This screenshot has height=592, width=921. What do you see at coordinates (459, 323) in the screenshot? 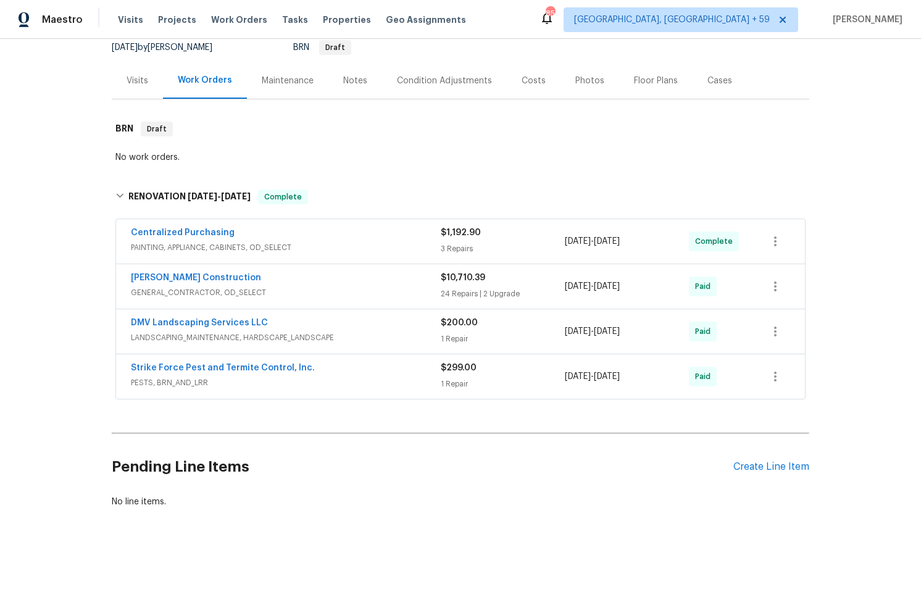
I see `span: $200.00` at bounding box center [459, 323].